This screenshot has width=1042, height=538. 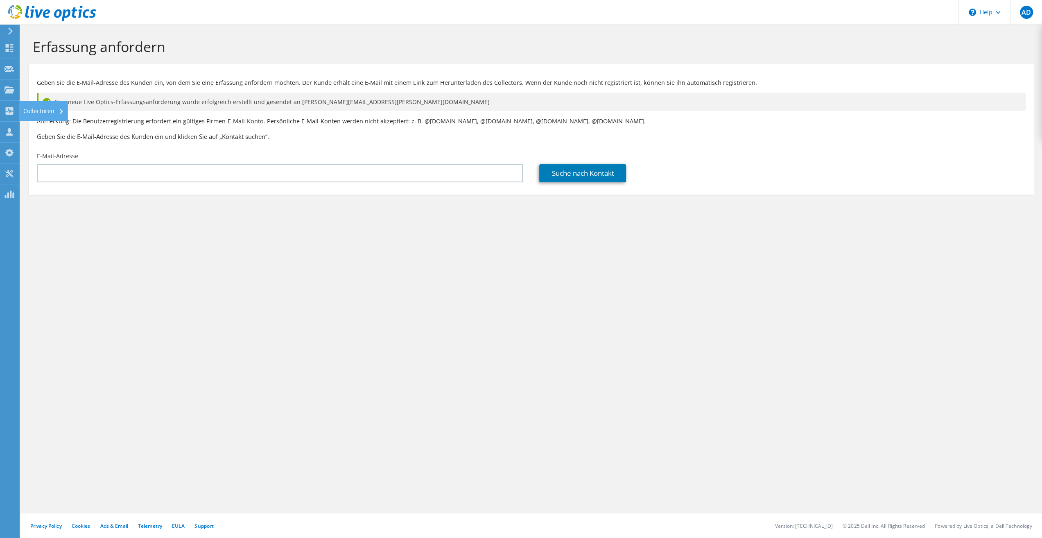 I want to click on h1: Erfassung anfordern, so click(x=529, y=47).